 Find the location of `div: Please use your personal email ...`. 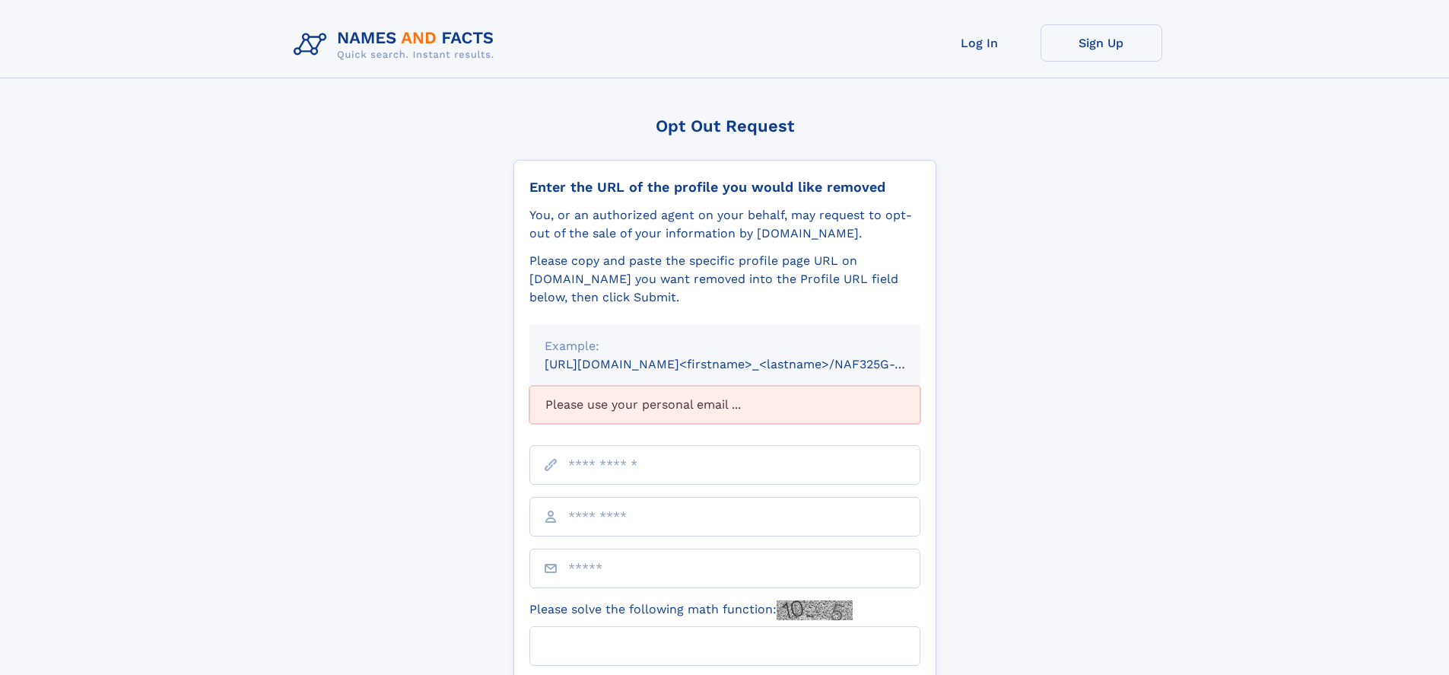

div: Please use your personal email ... is located at coordinates (725, 405).